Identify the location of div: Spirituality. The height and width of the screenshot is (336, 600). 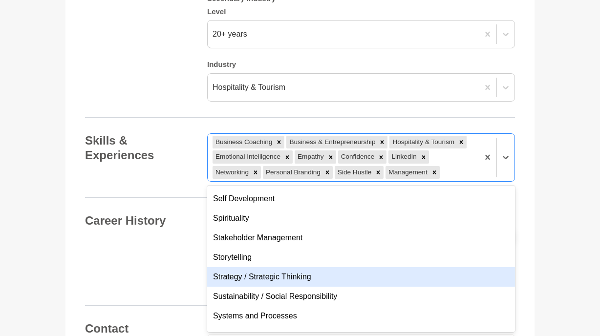
(361, 218).